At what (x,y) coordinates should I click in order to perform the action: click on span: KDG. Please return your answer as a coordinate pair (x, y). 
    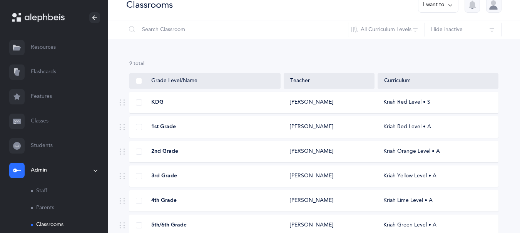
    Looking at the image, I should click on (157, 103).